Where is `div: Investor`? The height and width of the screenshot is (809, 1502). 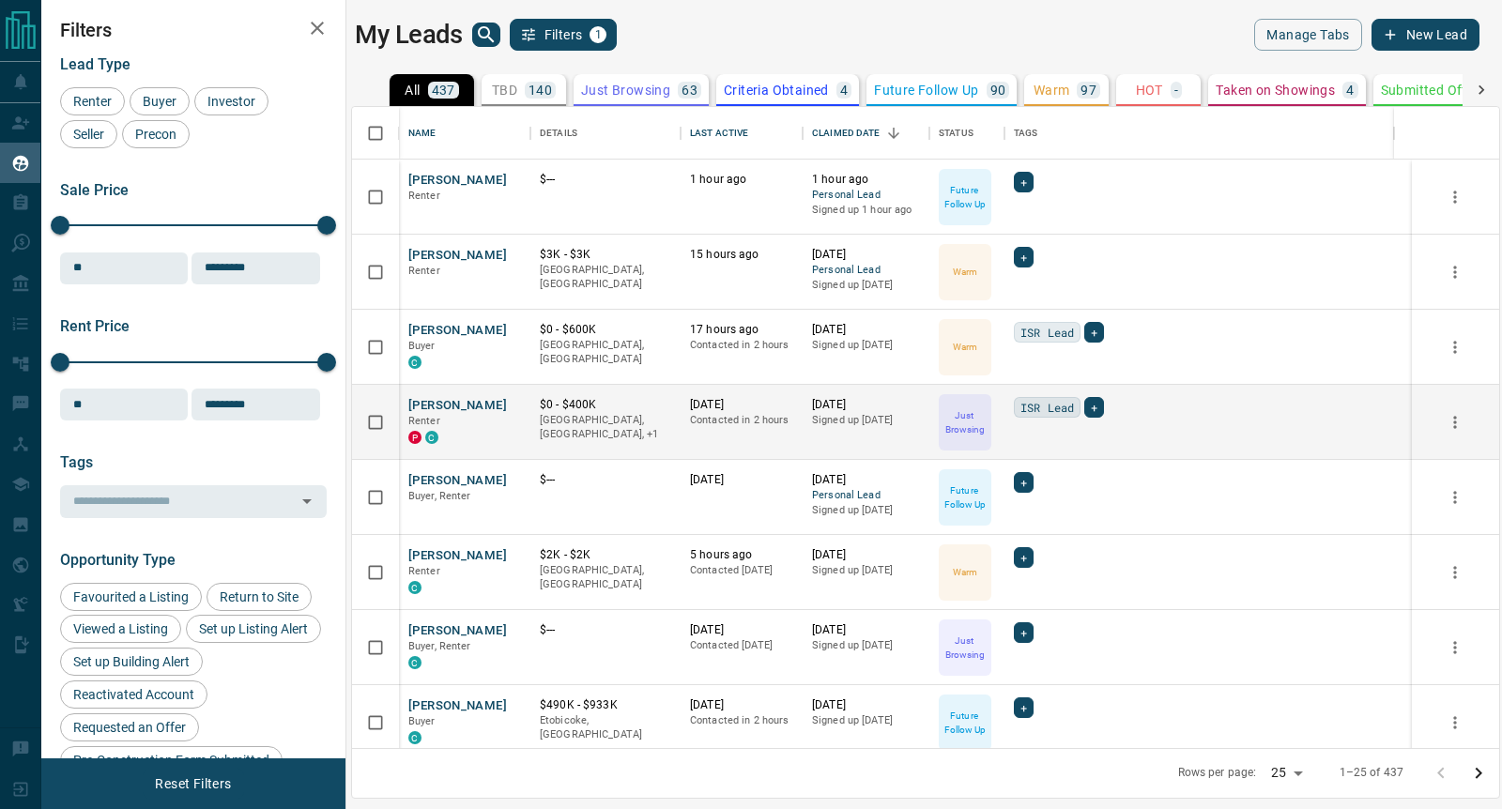 div: Investor is located at coordinates (231, 101).